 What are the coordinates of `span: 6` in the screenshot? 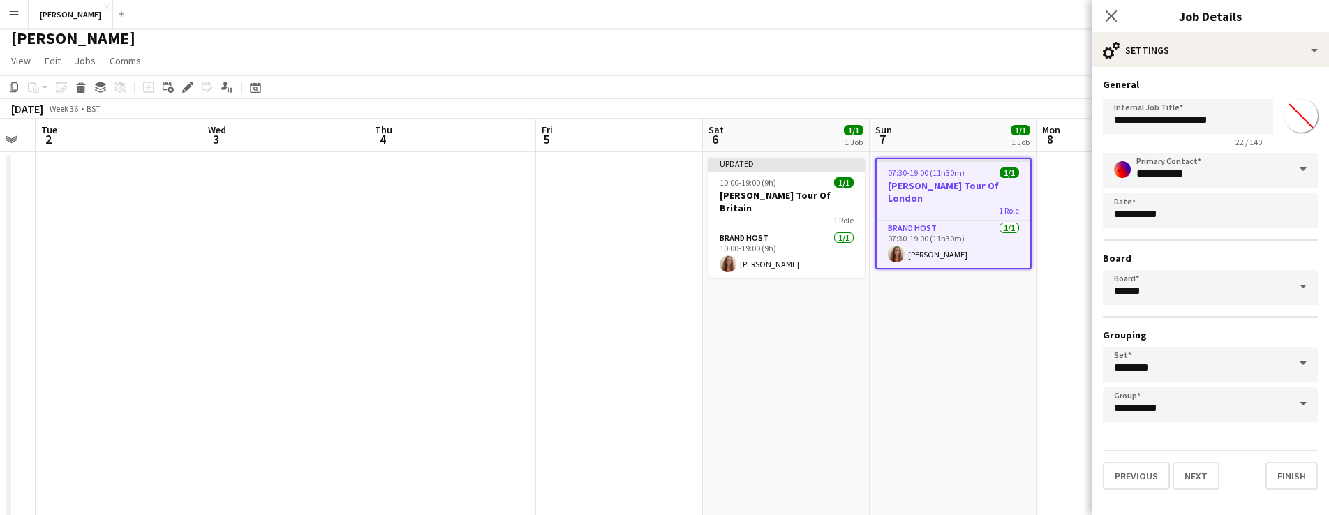 It's located at (715, 139).